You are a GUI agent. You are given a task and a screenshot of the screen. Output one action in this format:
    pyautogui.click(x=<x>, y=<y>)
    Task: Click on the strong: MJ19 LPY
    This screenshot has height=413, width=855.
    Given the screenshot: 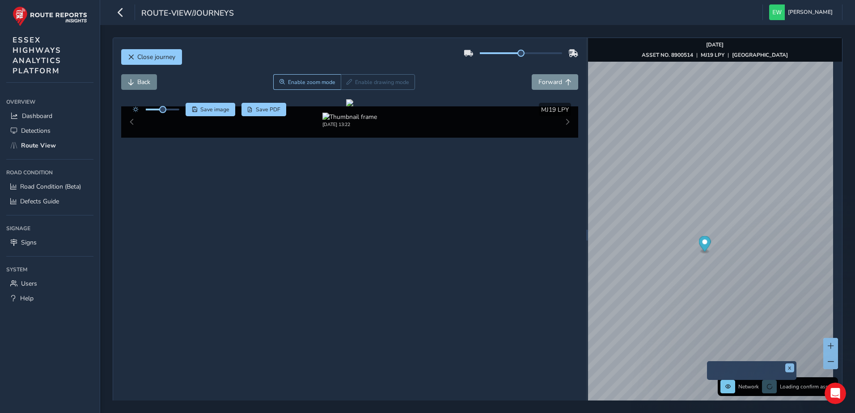 What is the action you would take?
    pyautogui.click(x=712, y=55)
    